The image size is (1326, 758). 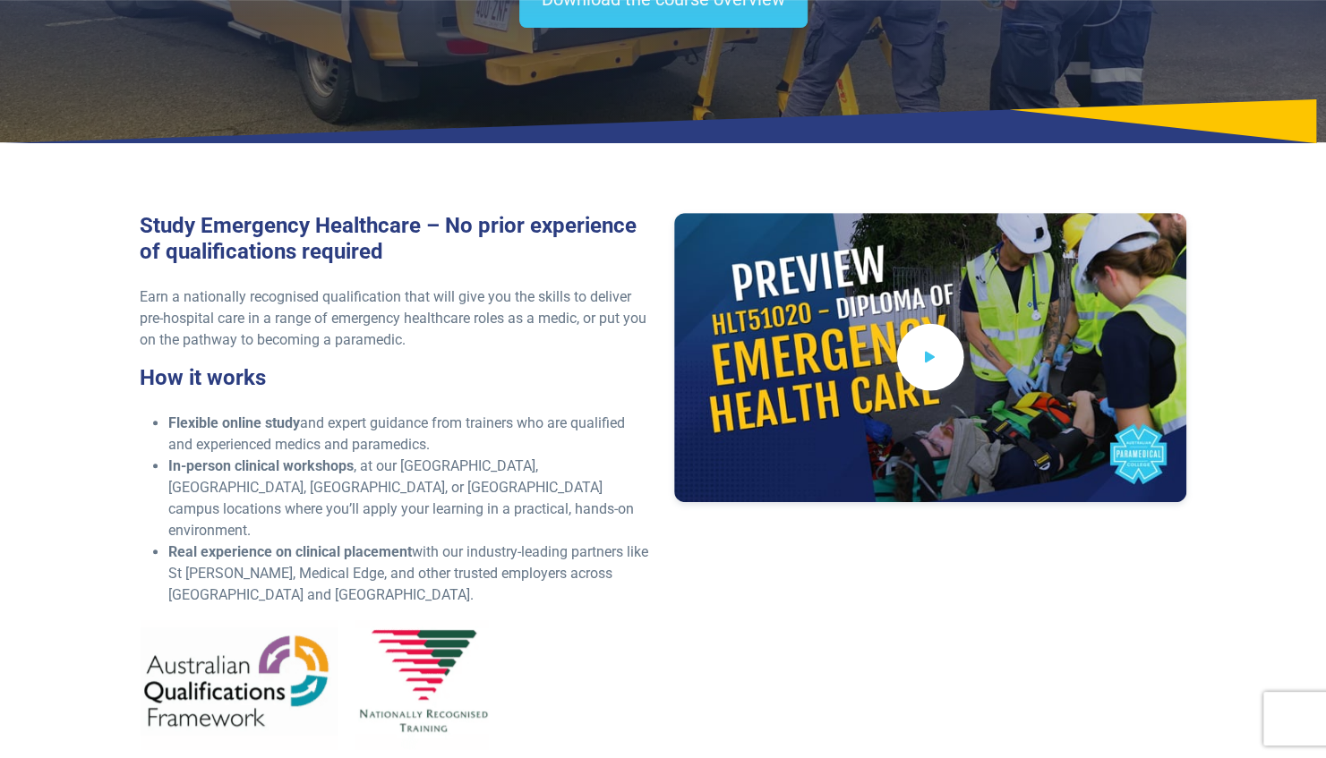 What do you see at coordinates (396, 239) in the screenshot?
I see `h3: Study Emergency Healthcare – No prior experience of qualifications required` at bounding box center [396, 239].